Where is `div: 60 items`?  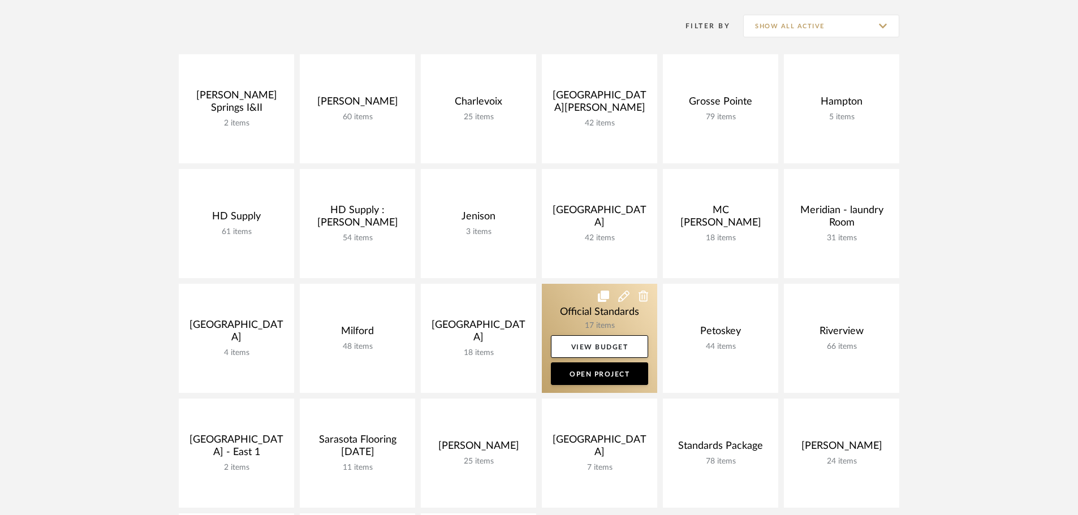 div: 60 items is located at coordinates (357, 117).